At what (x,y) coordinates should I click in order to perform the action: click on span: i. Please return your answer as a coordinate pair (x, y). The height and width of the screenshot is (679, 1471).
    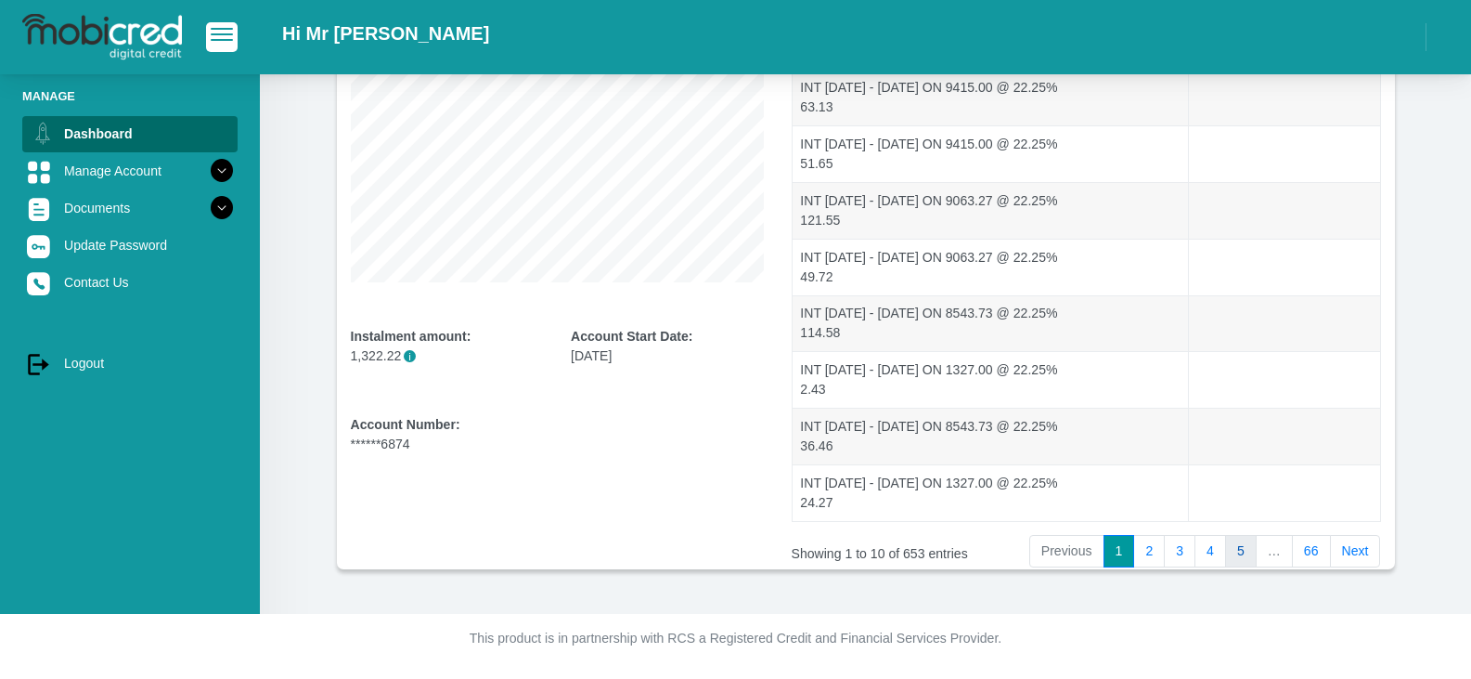
    Looking at the image, I should click on (409, 356).